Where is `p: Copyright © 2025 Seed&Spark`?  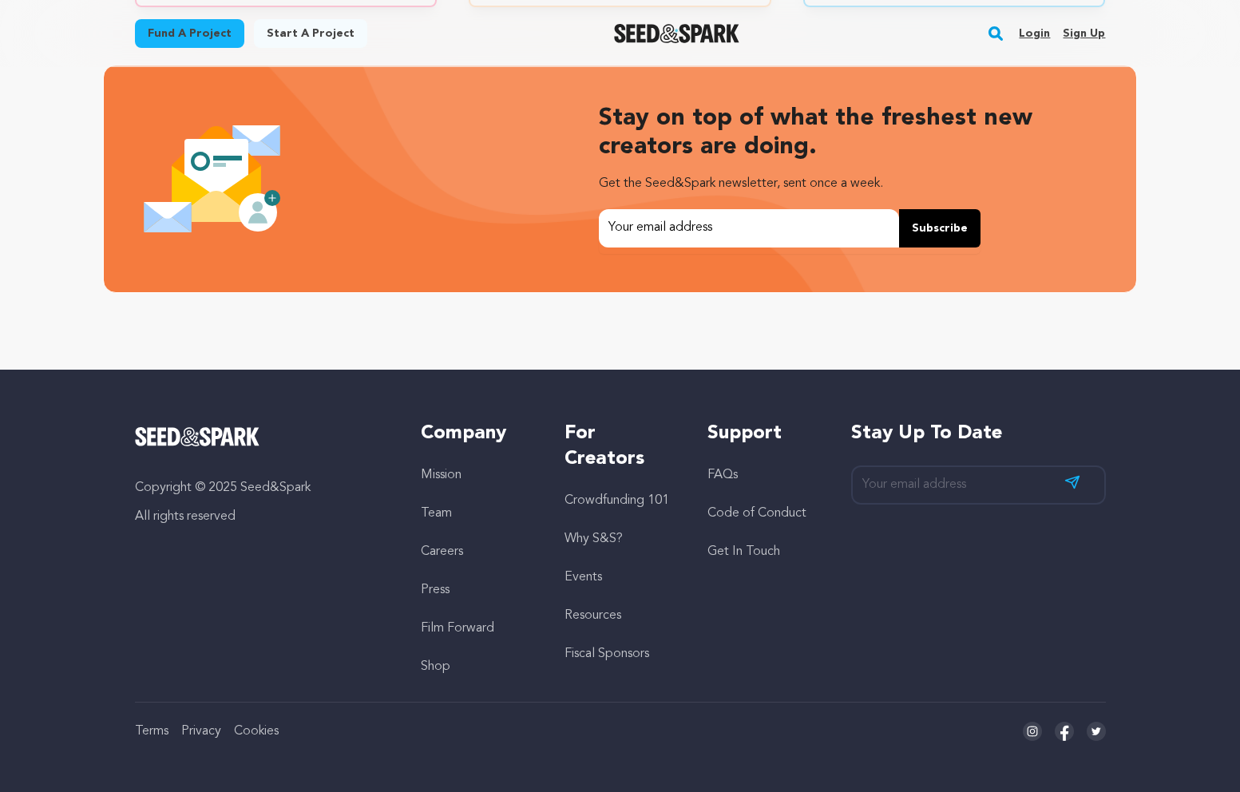 p: Copyright © 2025 Seed&Spark is located at coordinates (262, 488).